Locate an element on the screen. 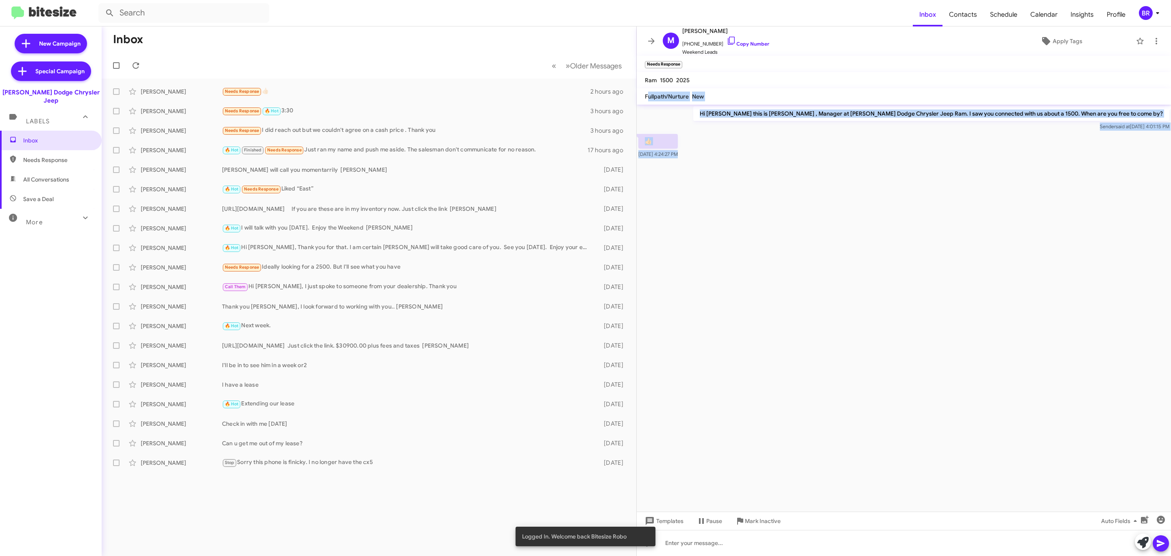 This screenshot has width=1171, height=556. span: Logged In. Welcome back Bitesize Robo is located at coordinates (574, 536).